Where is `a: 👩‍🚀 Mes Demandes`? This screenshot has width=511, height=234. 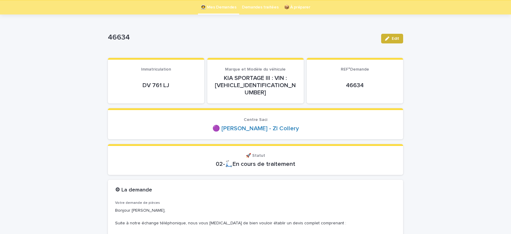
a: 👩‍🚀 Mes Demandes is located at coordinates (219, 7).